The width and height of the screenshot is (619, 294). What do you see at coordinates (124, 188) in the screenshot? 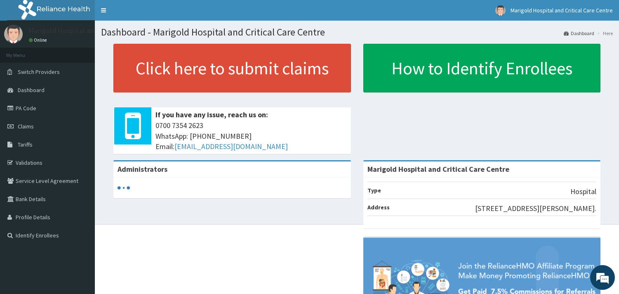
I see `svg: audio-loading` at bounding box center [124, 188].